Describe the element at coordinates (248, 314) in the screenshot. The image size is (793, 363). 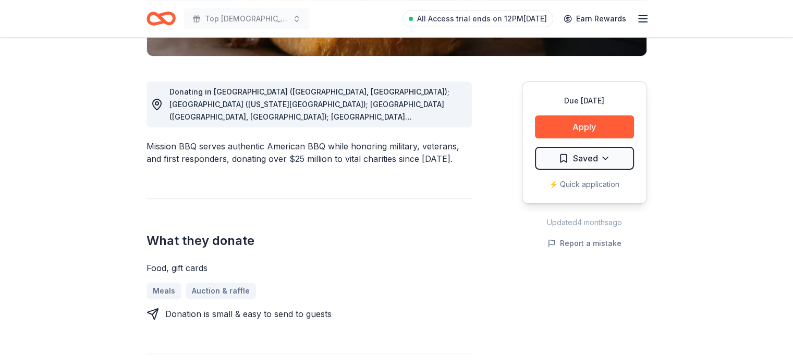
I see `div: Donation is small & easy to send to guests` at that location.